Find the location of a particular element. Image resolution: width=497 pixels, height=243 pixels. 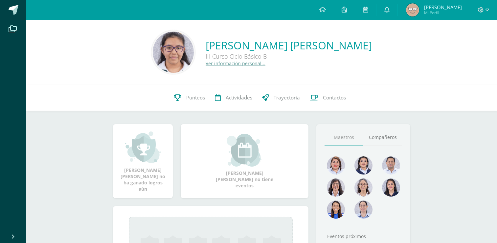

a: Compañeros is located at coordinates (383, 137).